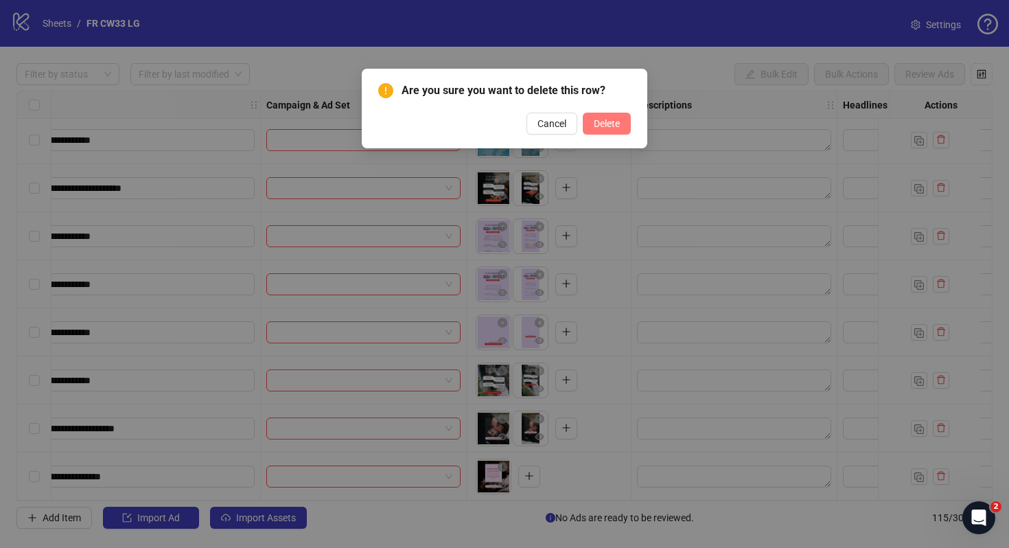 The width and height of the screenshot is (1009, 548). I want to click on button: Delete, so click(607, 124).